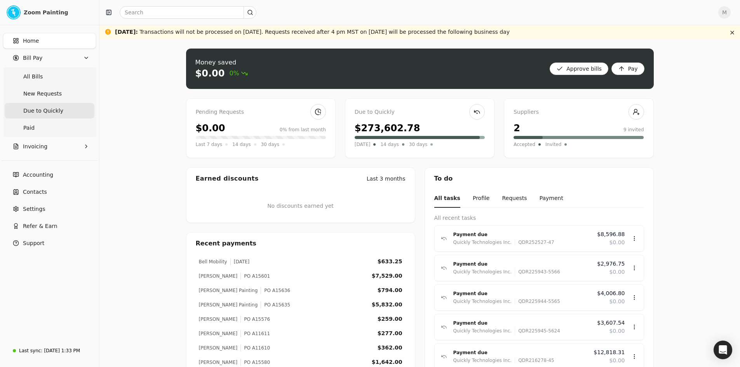  Describe the element at coordinates (255, 362) in the screenshot. I see `div: PO A15580` at that location.